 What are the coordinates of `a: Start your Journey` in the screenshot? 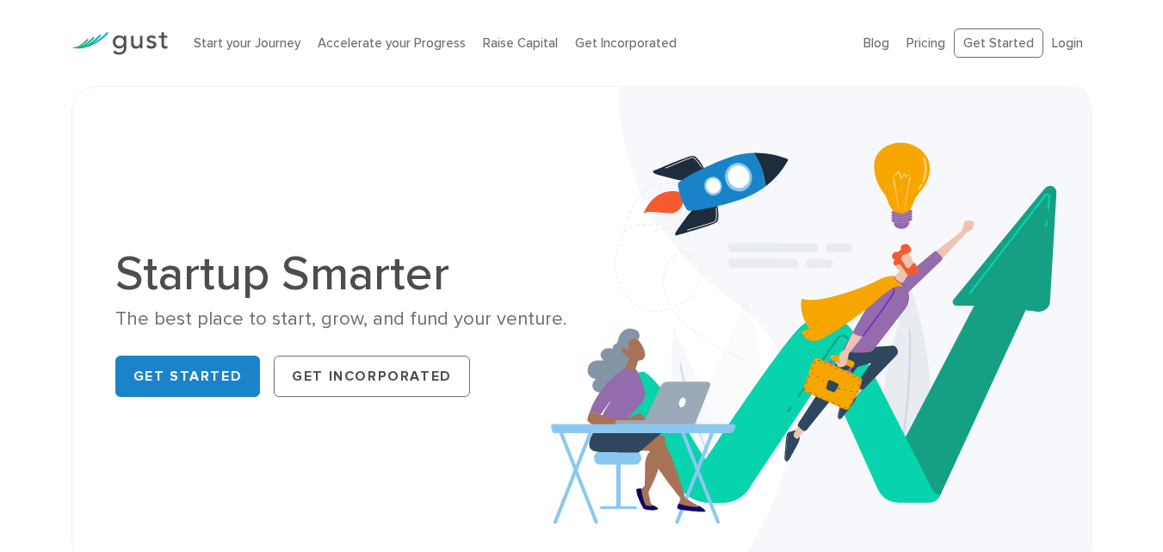 It's located at (247, 43).